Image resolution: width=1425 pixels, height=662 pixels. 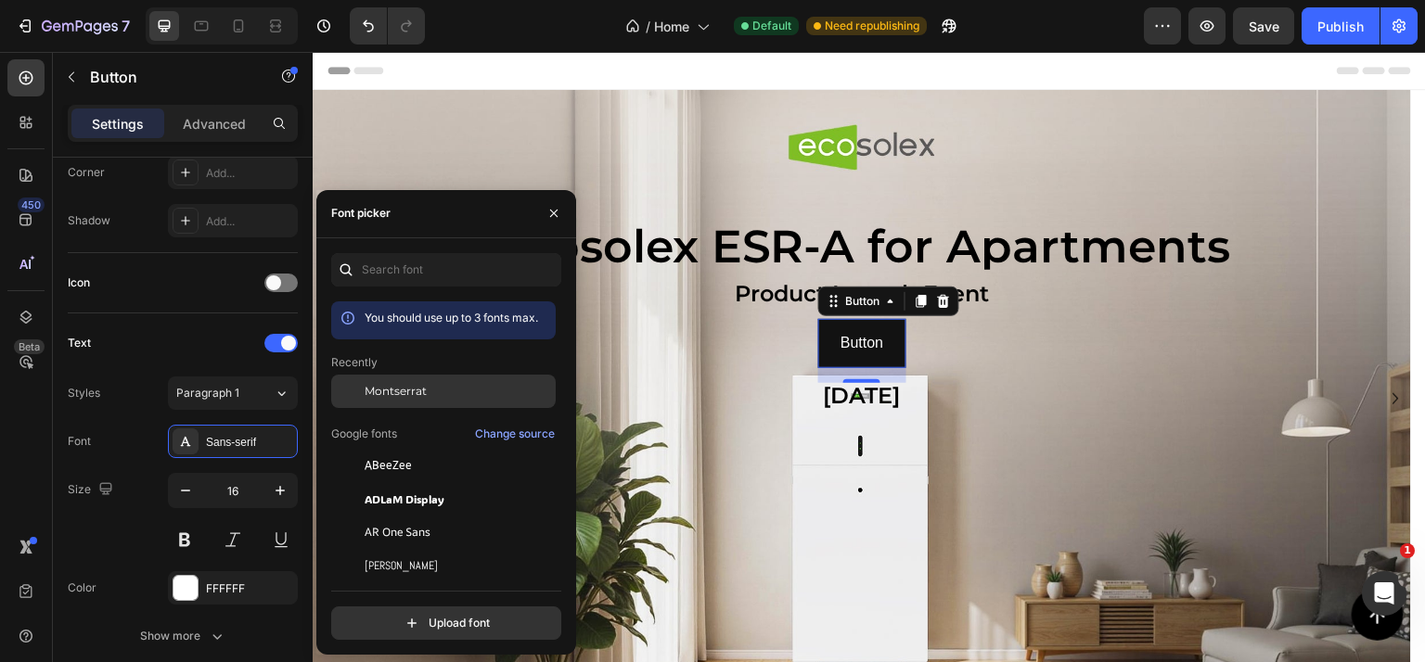 I want to click on span: ABeeZee, so click(x=388, y=466).